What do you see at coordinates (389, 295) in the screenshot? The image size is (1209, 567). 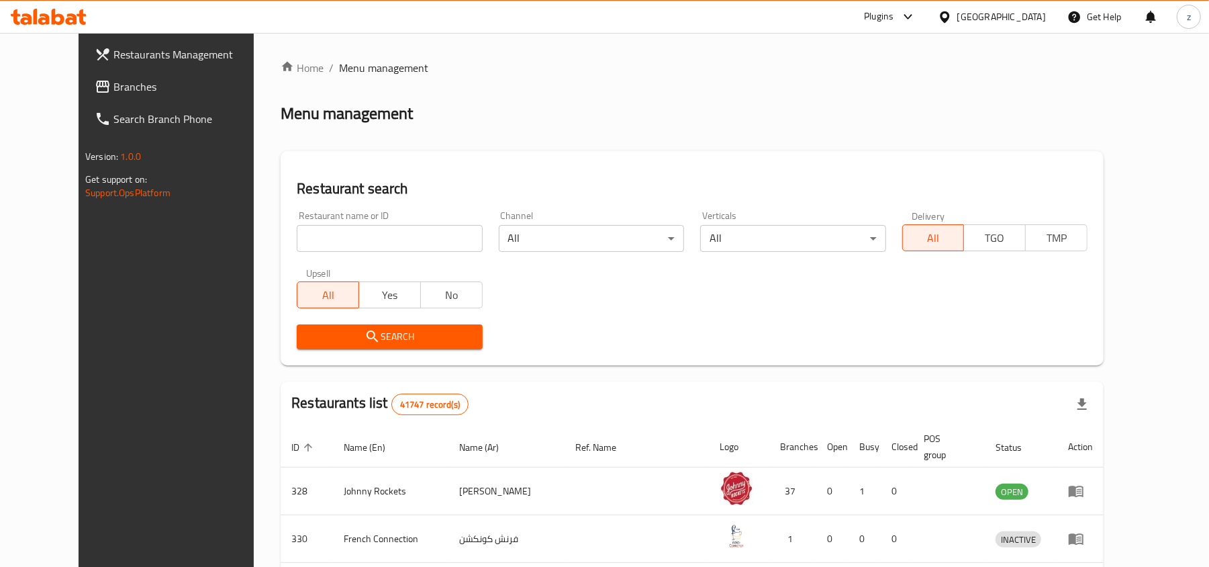 I see `button: Yes` at bounding box center [389, 295].